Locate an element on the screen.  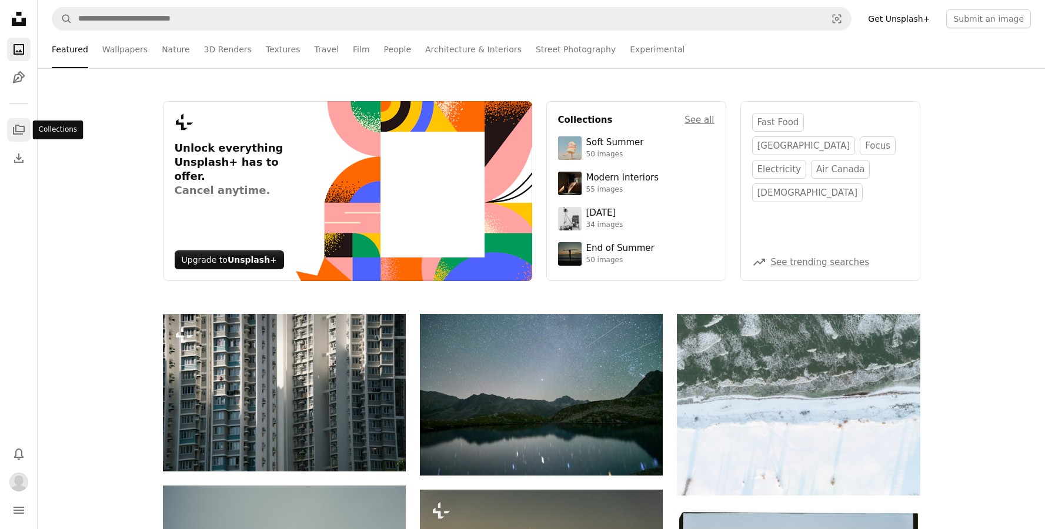
div: 55 images is located at coordinates (623, 190).